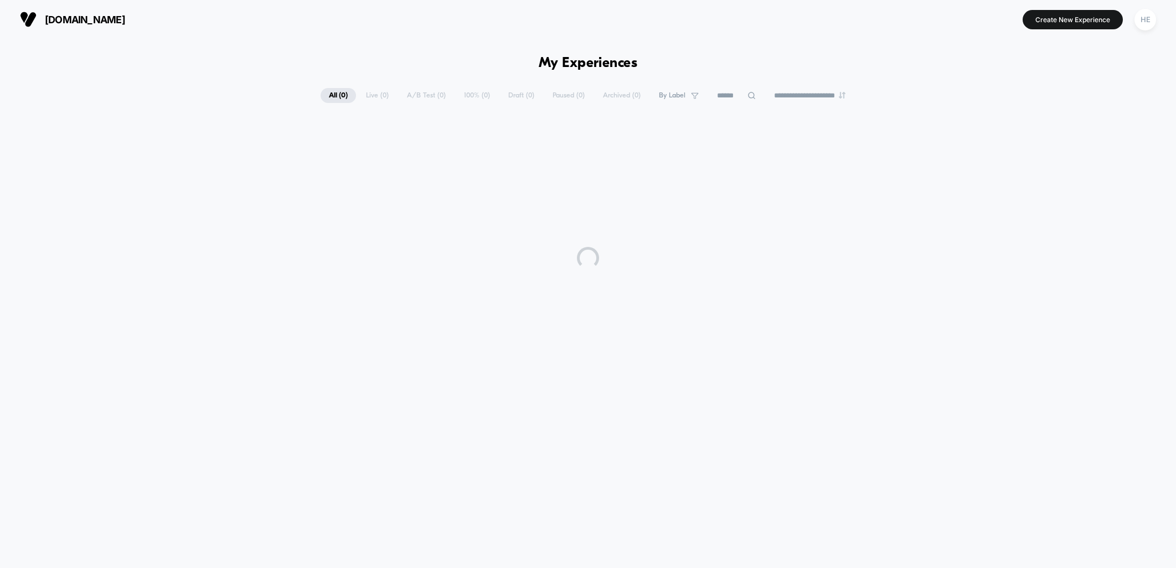 The width and height of the screenshot is (1176, 568). Describe the element at coordinates (842, 95) in the screenshot. I see `img: end` at that location.